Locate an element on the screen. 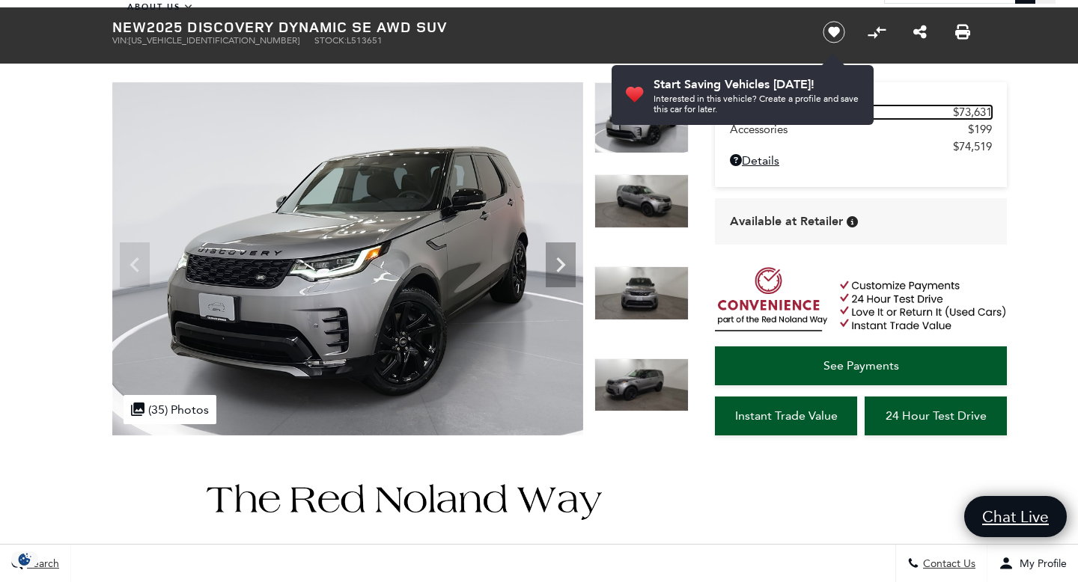 The height and width of the screenshot is (582, 1078). span: L513651 is located at coordinates (365, 40).